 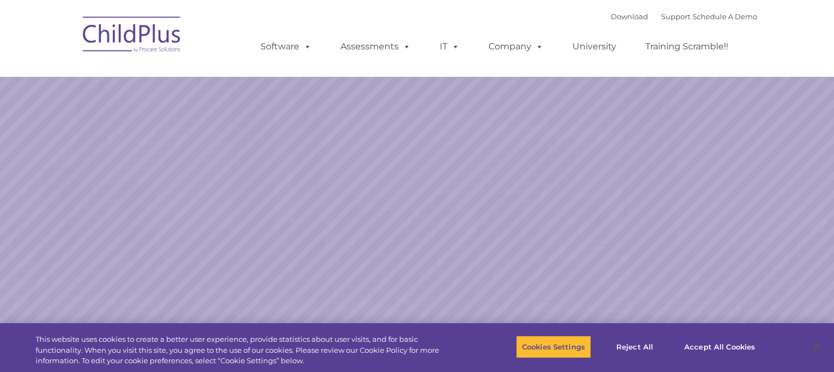 What do you see at coordinates (630, 16) in the screenshot?
I see `a: Download` at bounding box center [630, 16].